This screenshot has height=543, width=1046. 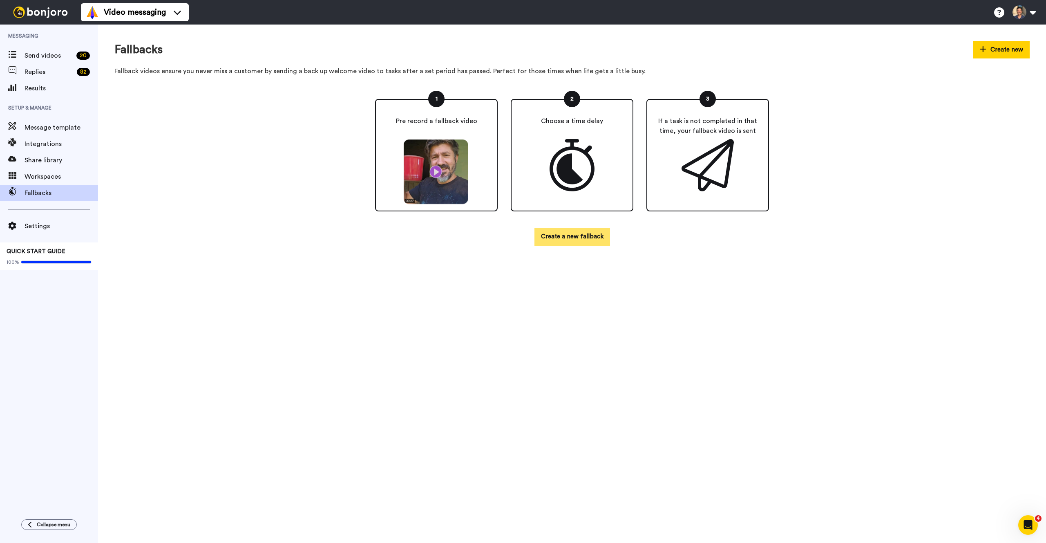 I want to click on div: 2, so click(x=572, y=99).